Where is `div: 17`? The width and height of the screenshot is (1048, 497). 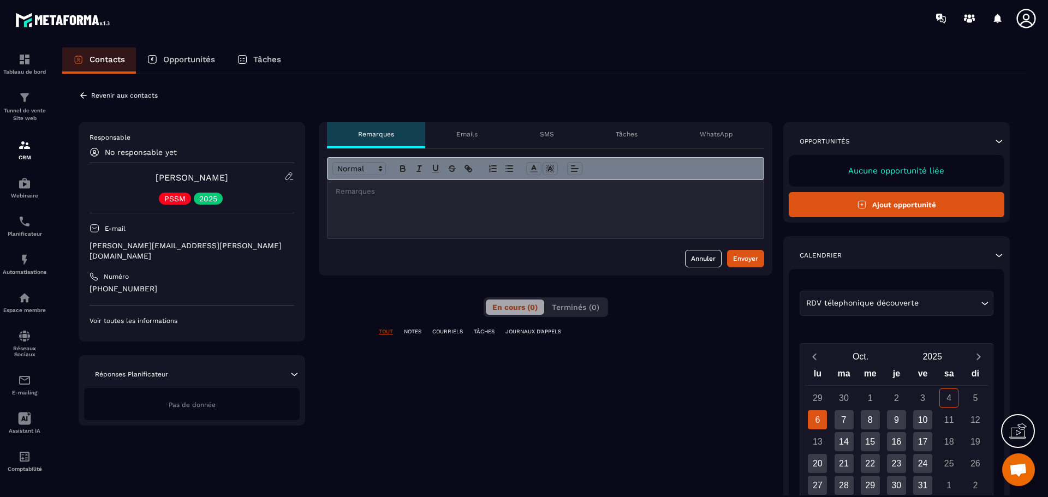 div: 17 is located at coordinates (922, 441).